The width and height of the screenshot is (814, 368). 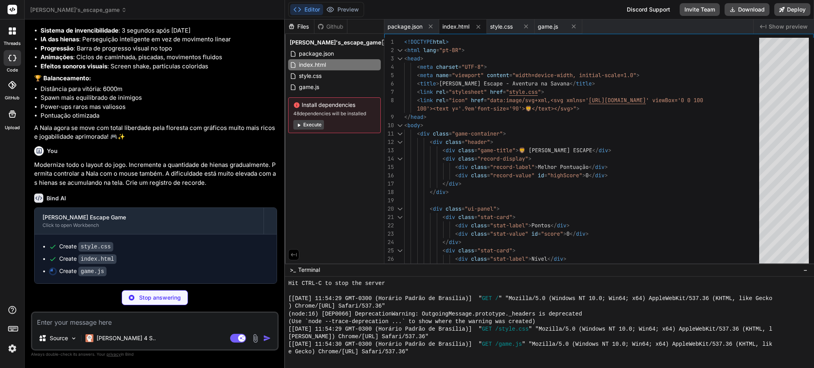 What do you see at coordinates (512, 329) in the screenshot?
I see `span: /style.css` at bounding box center [512, 329].